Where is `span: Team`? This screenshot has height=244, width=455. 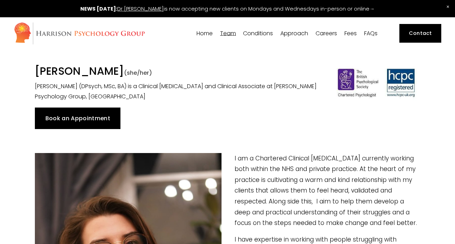
span: Team is located at coordinates (228, 33).